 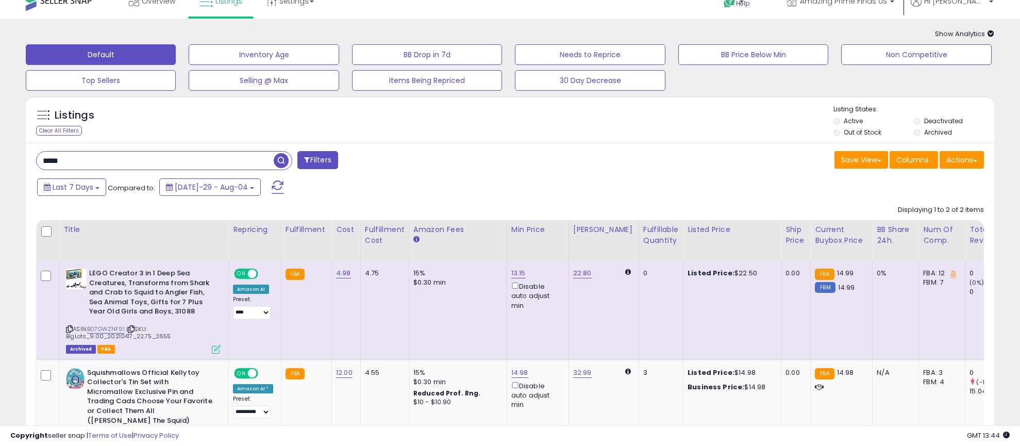 I want to click on span: Show Analytics, so click(x=964, y=33).